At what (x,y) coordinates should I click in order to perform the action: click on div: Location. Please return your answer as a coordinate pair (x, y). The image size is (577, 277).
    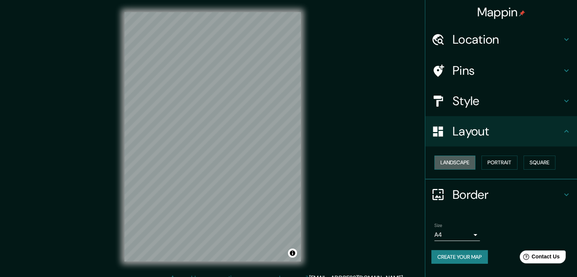
    Looking at the image, I should click on (501, 39).